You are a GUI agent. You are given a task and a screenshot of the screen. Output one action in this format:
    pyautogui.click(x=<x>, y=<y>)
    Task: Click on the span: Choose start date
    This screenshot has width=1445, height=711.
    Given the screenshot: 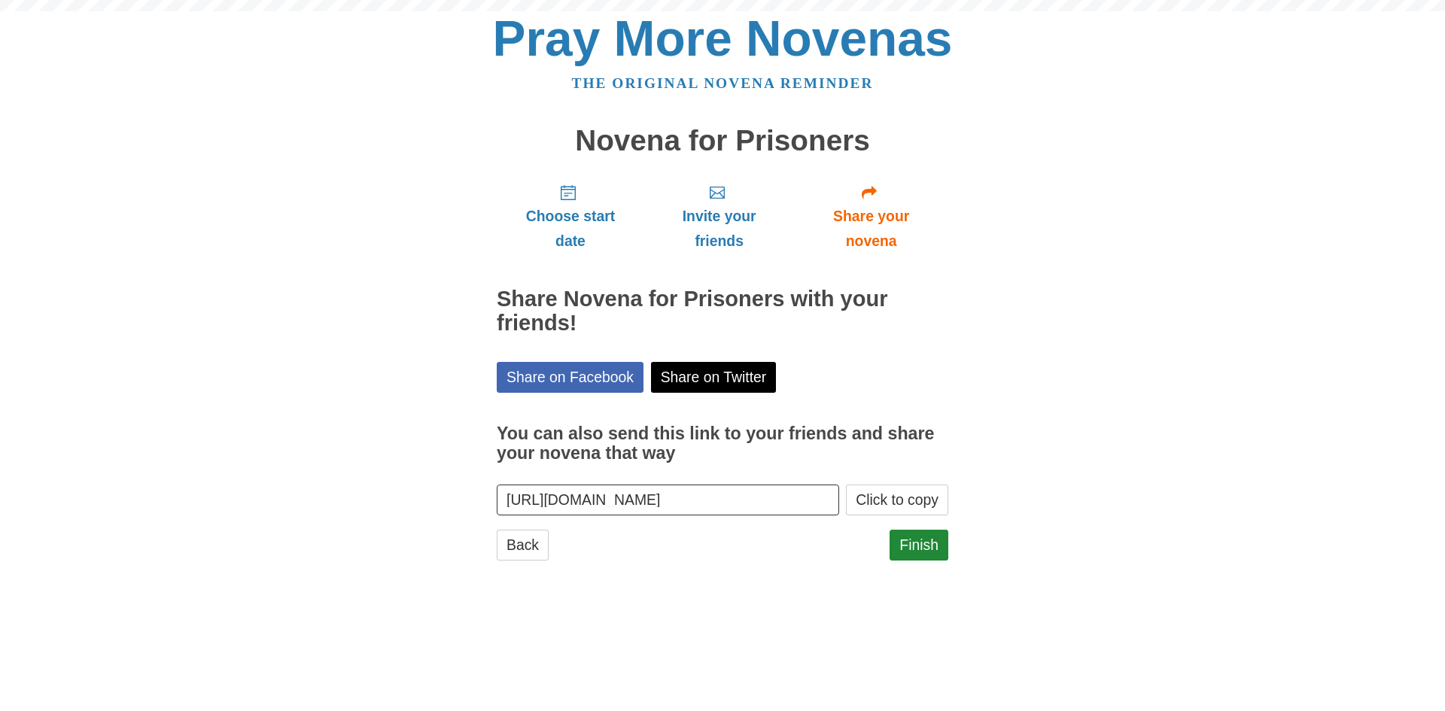 What is the action you would take?
    pyautogui.click(x=570, y=229)
    